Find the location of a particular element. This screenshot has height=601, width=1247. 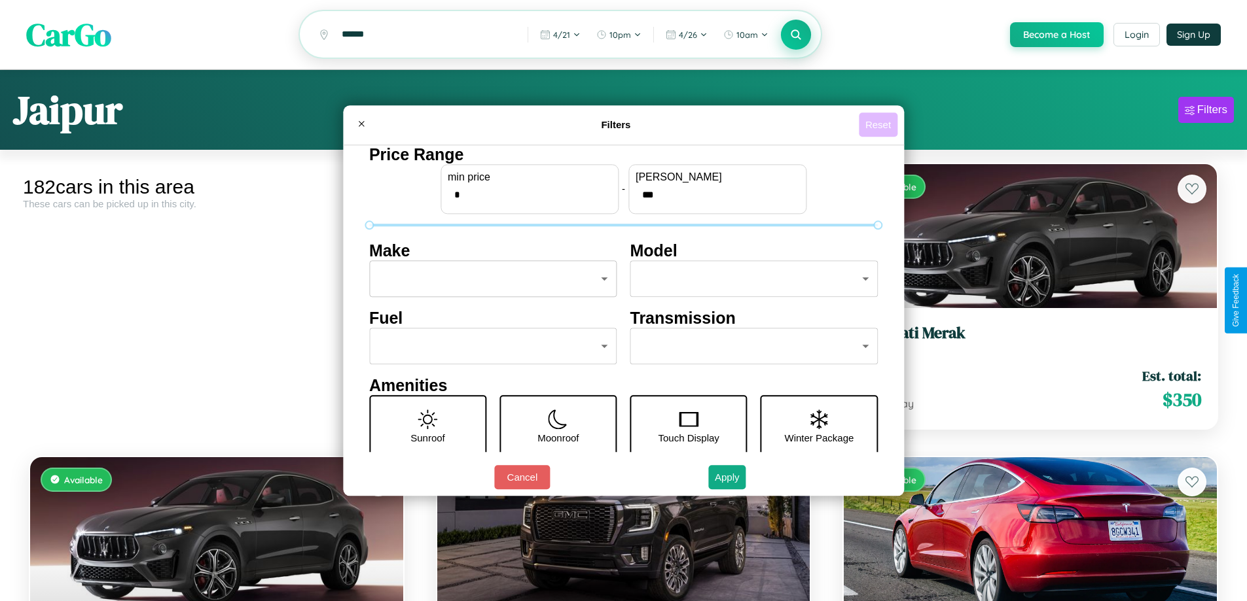

div: Filters is located at coordinates (1212, 110).